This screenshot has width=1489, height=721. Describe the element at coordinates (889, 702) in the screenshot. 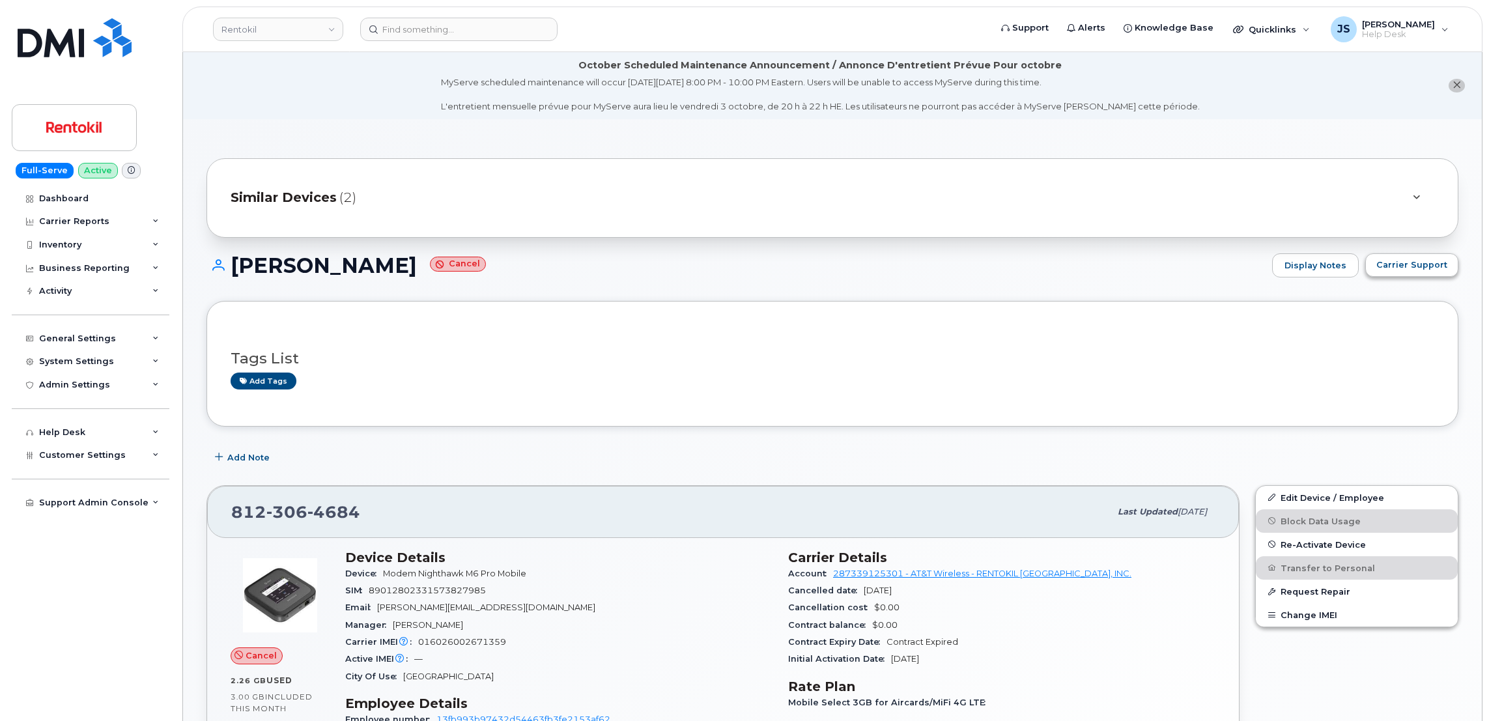

I see `span: Mobile Select 3GB for Aircards/MiFi 4G LTE` at that location.